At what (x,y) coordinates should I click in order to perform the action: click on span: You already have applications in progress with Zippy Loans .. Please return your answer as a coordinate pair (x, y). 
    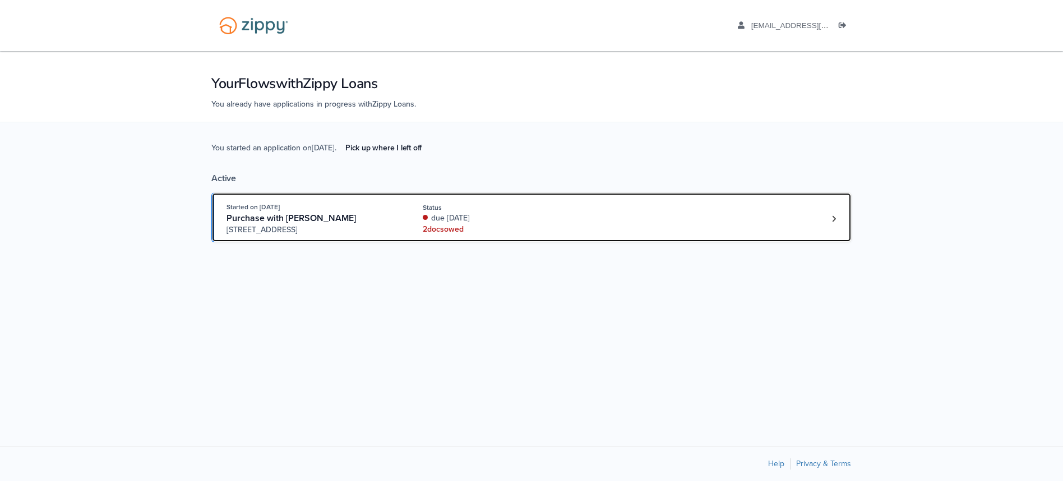
    Looking at the image, I should click on (313, 104).